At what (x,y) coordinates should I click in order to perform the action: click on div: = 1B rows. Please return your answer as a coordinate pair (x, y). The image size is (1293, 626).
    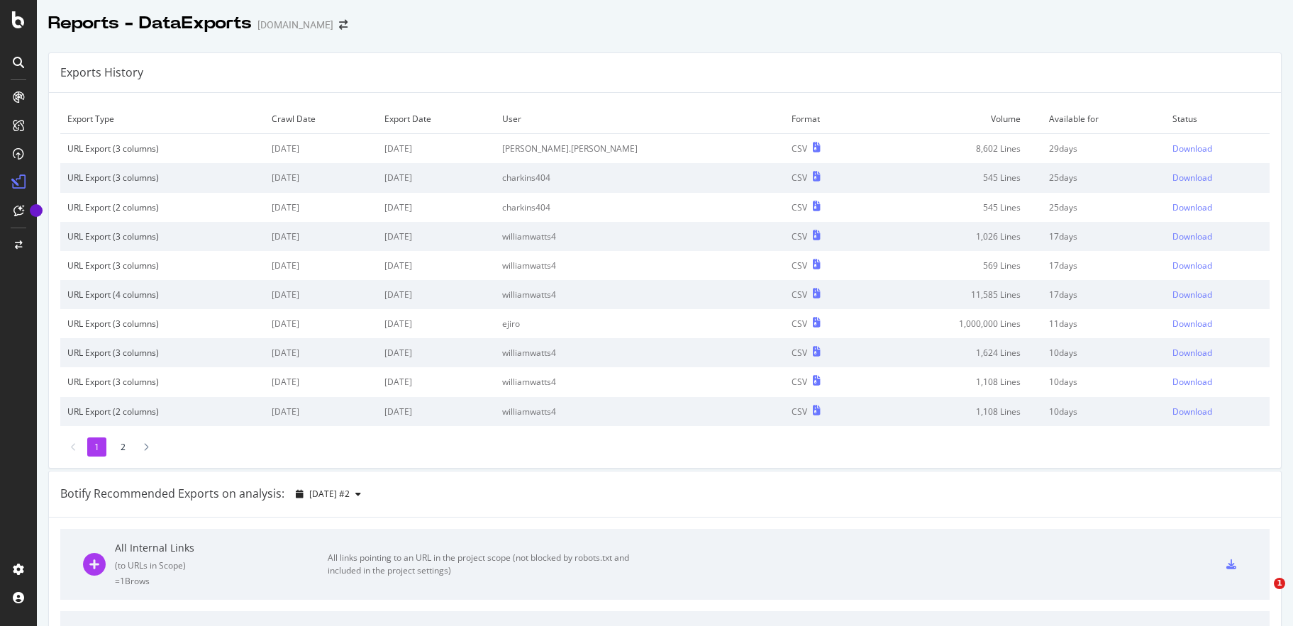
    Looking at the image, I should click on (221, 581).